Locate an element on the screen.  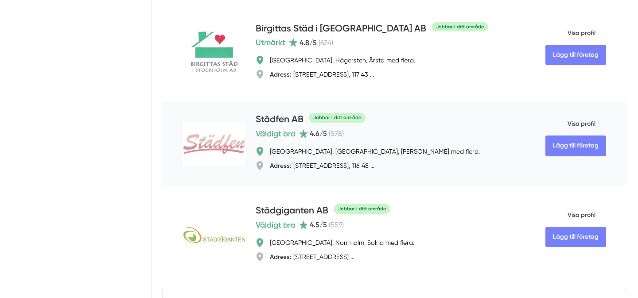
span: Utmärkt is located at coordinates (270, 43).